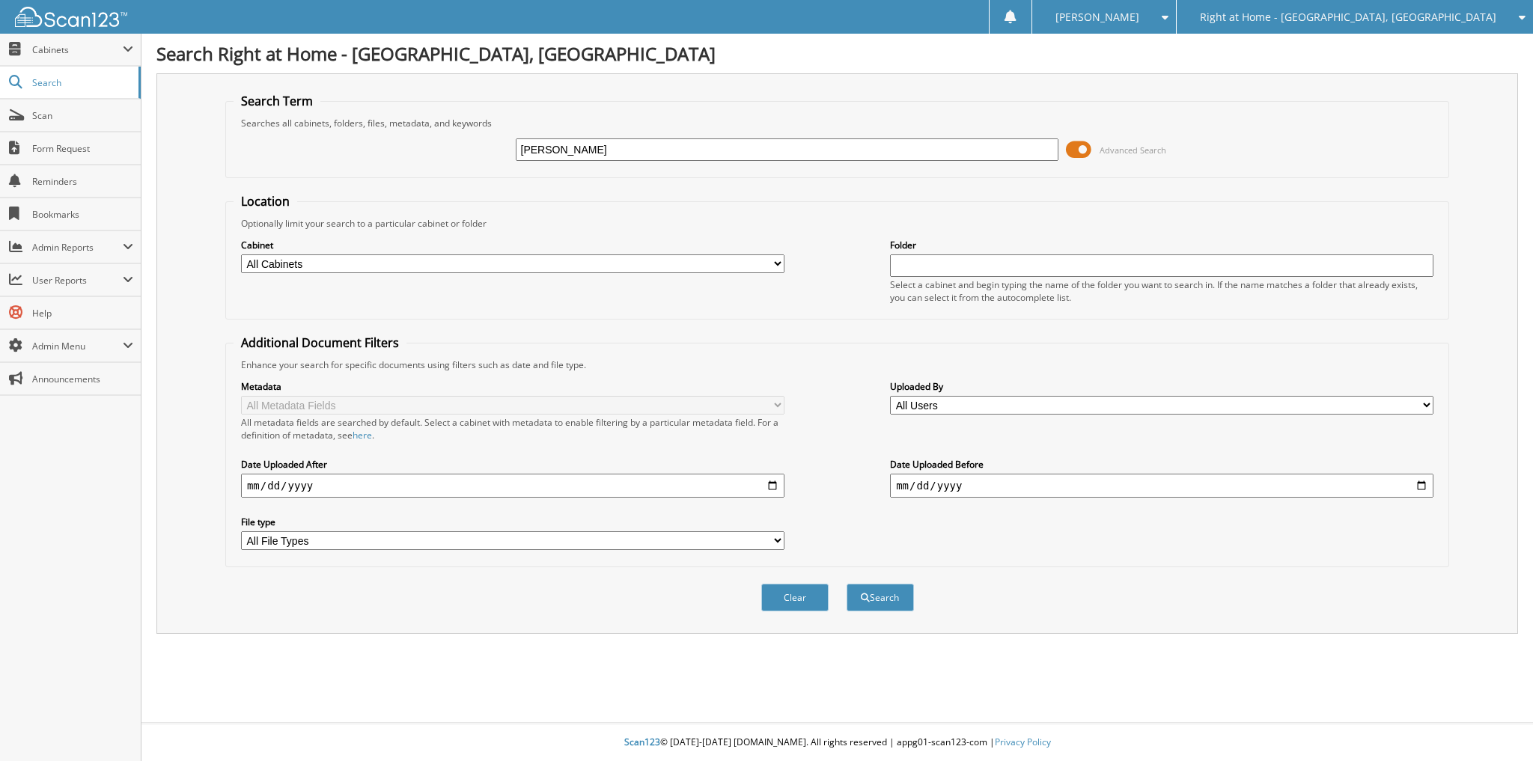  Describe the element at coordinates (71, 16) in the screenshot. I see `img: scan123-logo-white.svg` at that location.